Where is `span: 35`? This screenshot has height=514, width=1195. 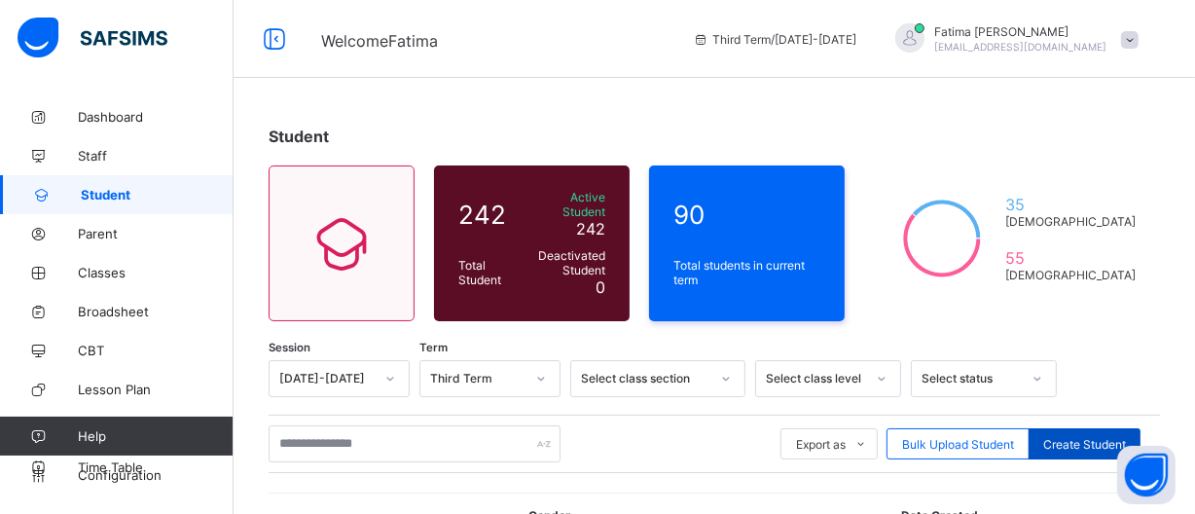
span: 35 is located at coordinates (1071, 204).